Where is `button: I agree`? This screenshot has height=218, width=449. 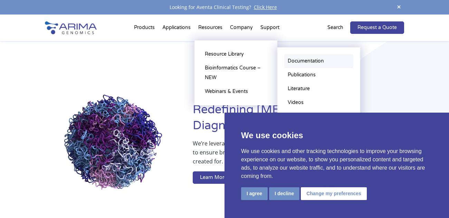
button: I agree is located at coordinates (254, 193).